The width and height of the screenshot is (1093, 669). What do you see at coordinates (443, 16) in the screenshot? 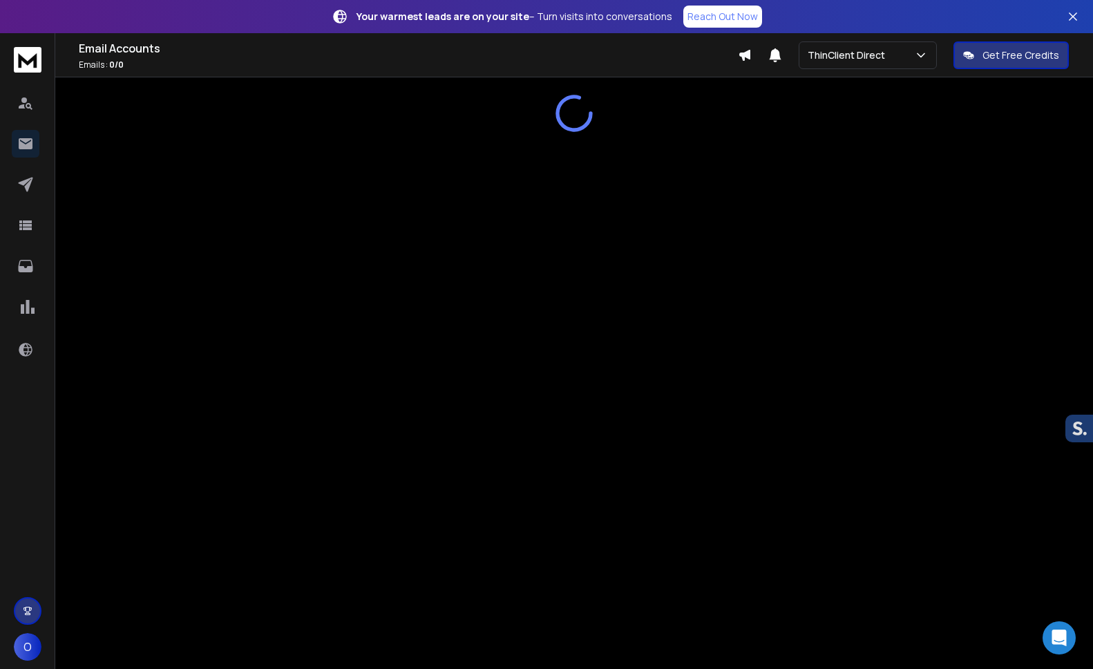
I see `strong: Your warmest leads are on your site` at bounding box center [443, 16].